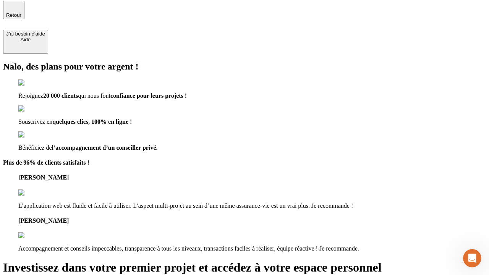 Image resolution: width=489 pixels, height=275 pixels. What do you see at coordinates (61, 96) in the screenshot?
I see `span: 20 000 clients` at bounding box center [61, 96].